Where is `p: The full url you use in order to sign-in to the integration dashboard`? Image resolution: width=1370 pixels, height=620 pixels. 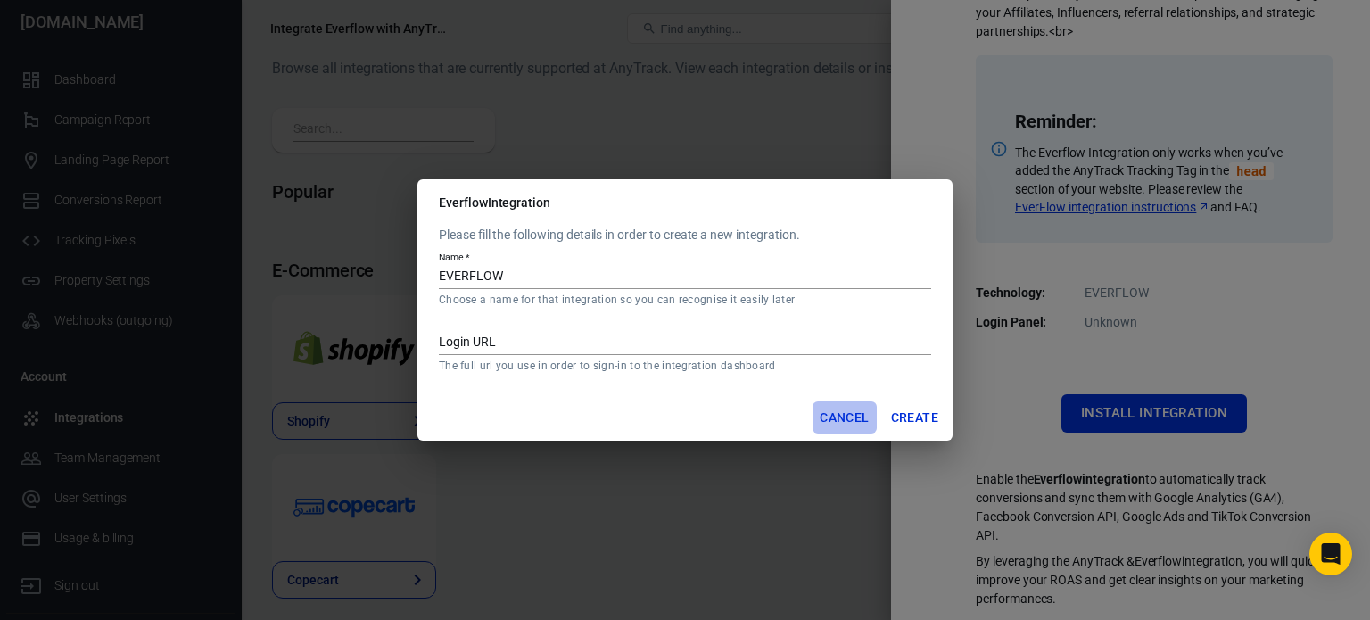
p: The full url you use in order to sign-in to the integration dashboard is located at coordinates (685, 366).